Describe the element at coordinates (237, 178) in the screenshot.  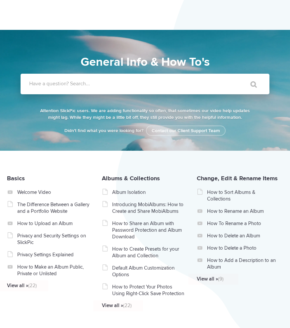
I see `a: Change, Edit & Rename Items` at that location.